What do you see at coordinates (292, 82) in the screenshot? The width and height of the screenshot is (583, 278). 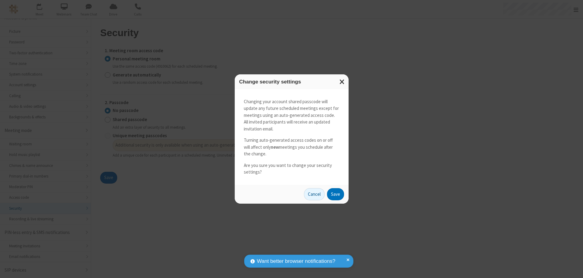 I see `h3: Change security settings` at bounding box center [292, 82].